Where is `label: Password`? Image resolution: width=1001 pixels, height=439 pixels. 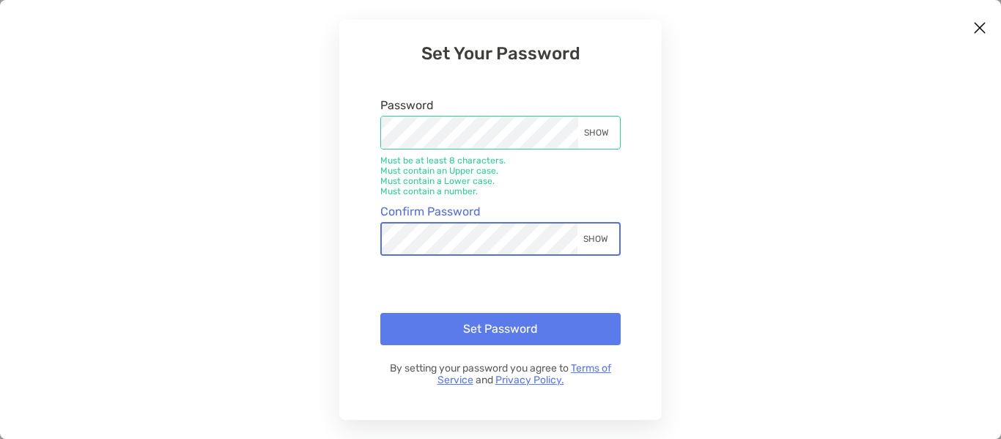 label: Password is located at coordinates (407, 105).